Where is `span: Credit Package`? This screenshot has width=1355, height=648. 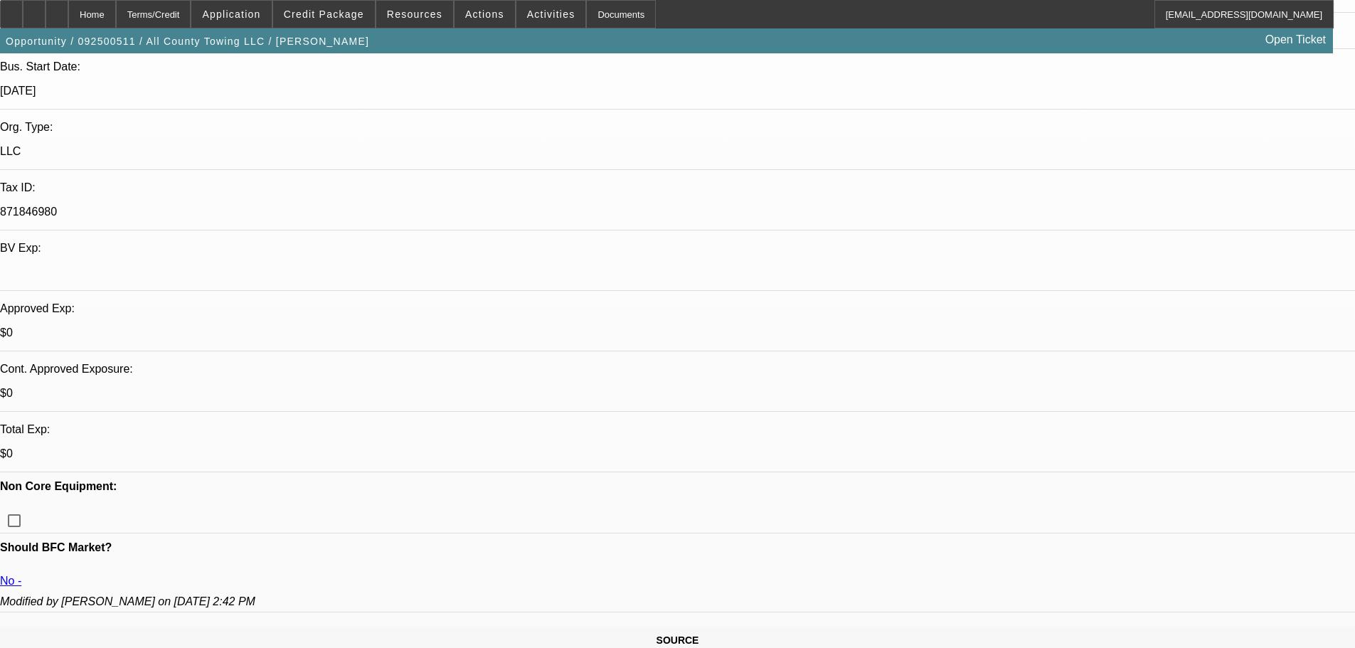 span: Credit Package is located at coordinates (324, 14).